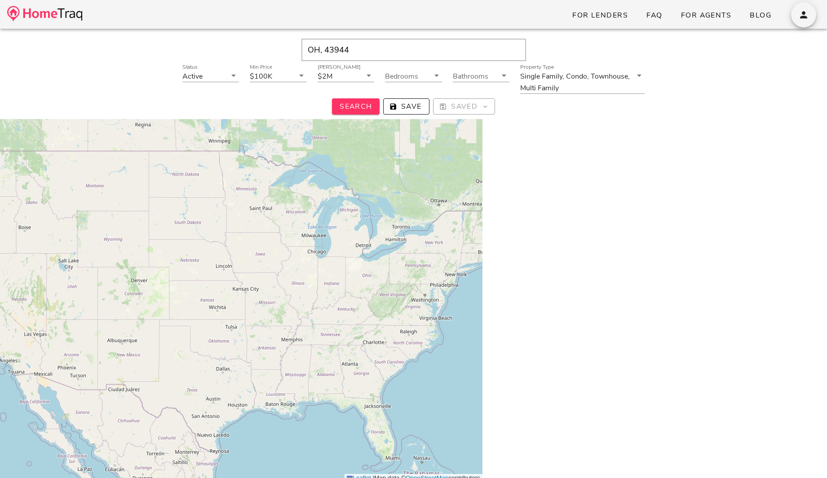  I want to click on div: $2M, so click(325, 76).